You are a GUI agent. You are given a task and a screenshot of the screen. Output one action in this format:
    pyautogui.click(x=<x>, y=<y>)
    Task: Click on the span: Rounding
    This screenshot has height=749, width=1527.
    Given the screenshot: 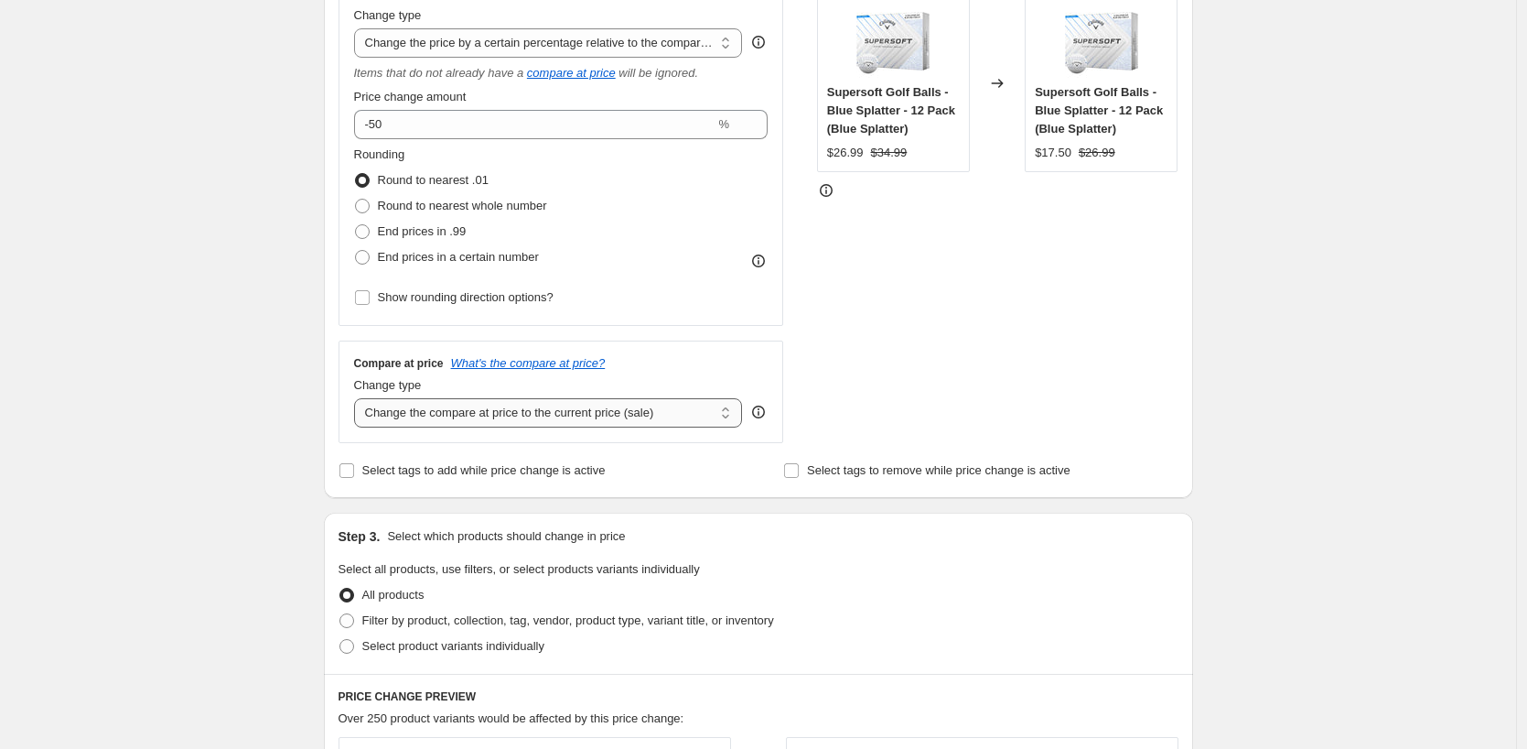 What is the action you would take?
    pyautogui.click(x=380, y=154)
    